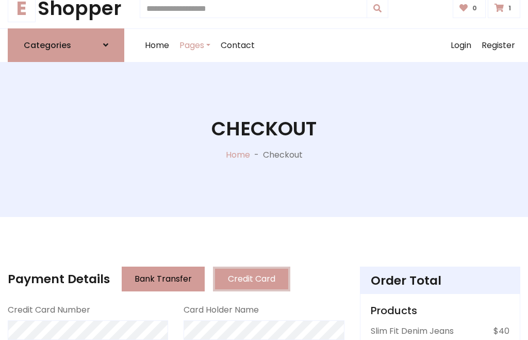 This screenshot has height=340, width=528. Describe the element at coordinates (49, 310) in the screenshot. I see `label: Credit Card Number` at that location.